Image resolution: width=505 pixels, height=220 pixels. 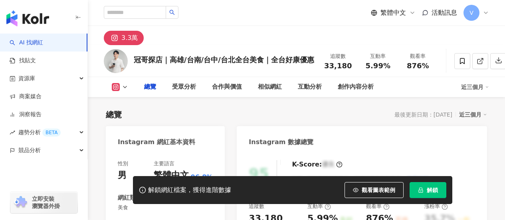 I want to click on div: K-Score :, so click(x=317, y=164).